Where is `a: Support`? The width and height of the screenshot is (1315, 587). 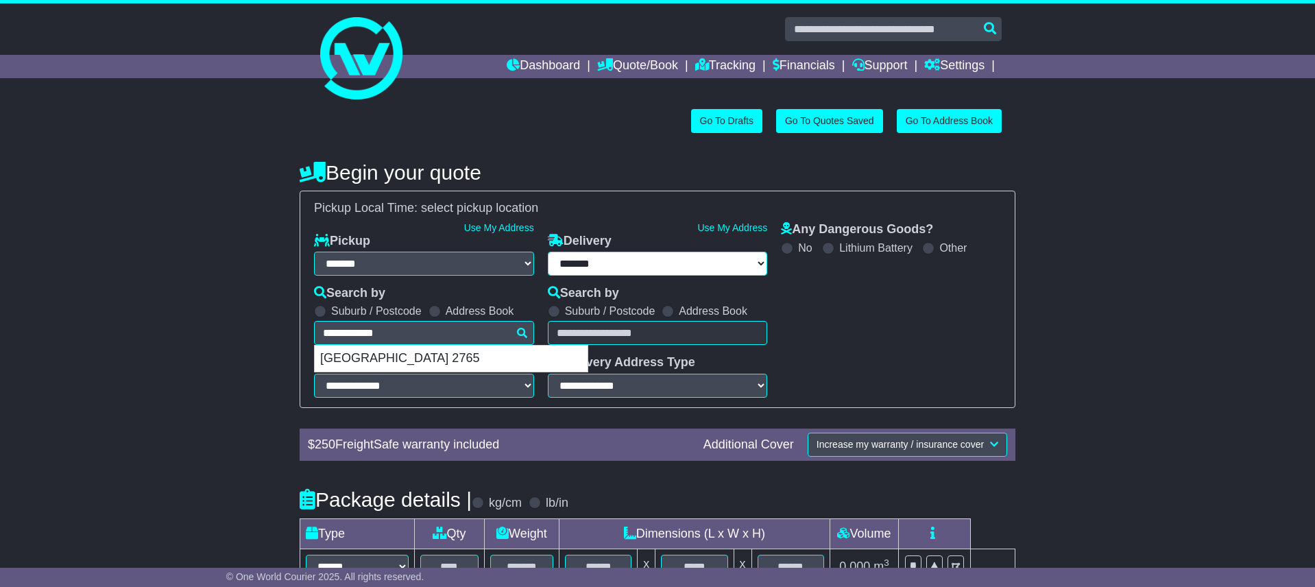
a: Support is located at coordinates (879, 66).